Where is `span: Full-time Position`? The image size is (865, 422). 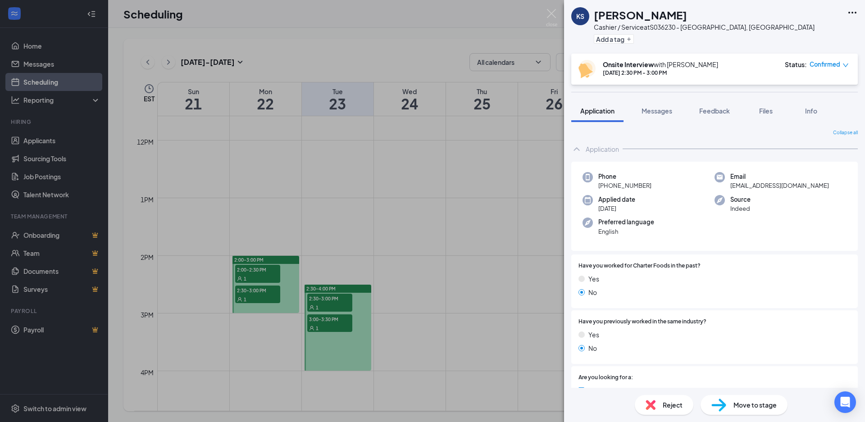
span: Full-time Position is located at coordinates (614, 391).